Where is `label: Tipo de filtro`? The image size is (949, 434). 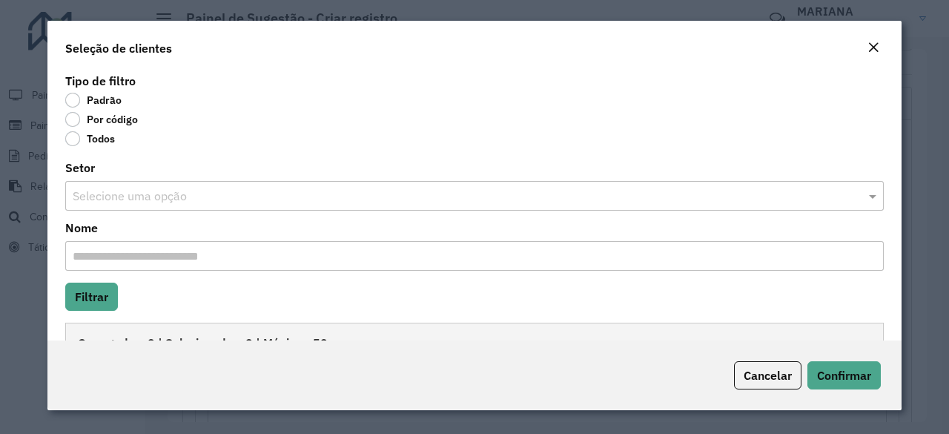 label: Tipo de filtro is located at coordinates (100, 81).